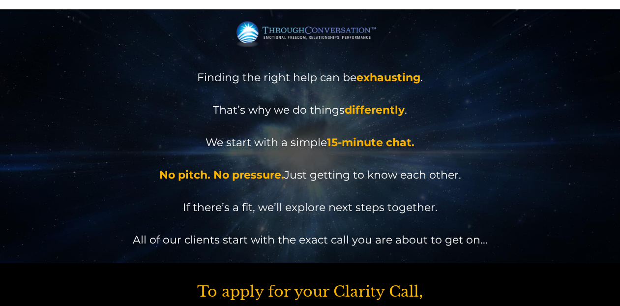  I want to click on span: Finding the right help can be . That’s why we do things . Just getting to know each other. If the..., so click(310, 158).